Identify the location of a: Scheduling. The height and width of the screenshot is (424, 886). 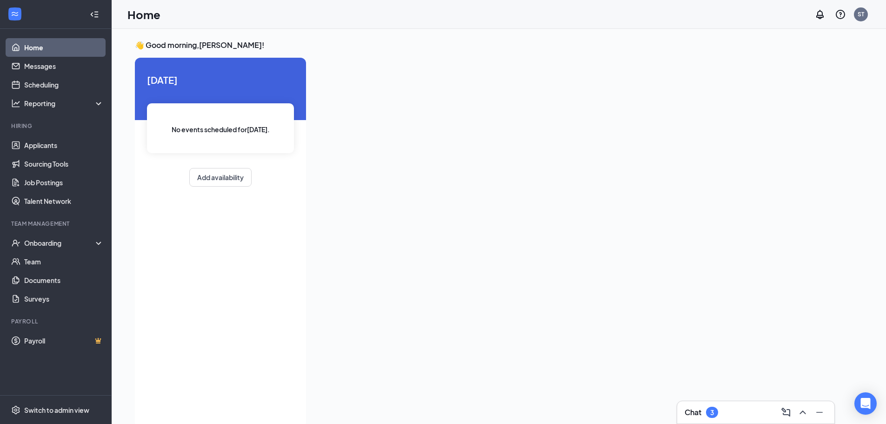
(64, 85).